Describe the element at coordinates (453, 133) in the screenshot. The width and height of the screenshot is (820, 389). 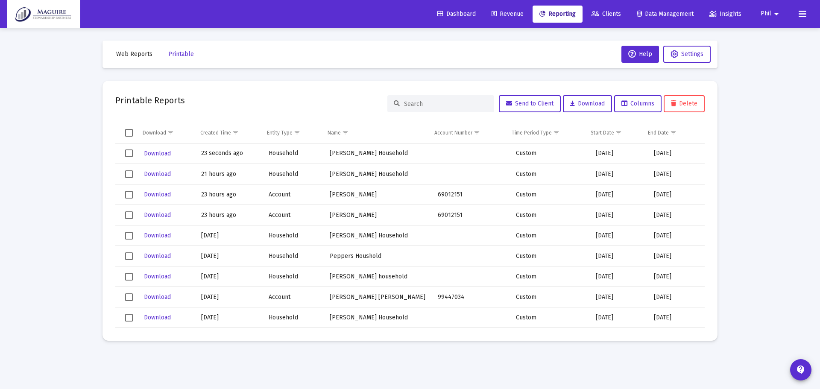
I see `div: Account Number` at that location.